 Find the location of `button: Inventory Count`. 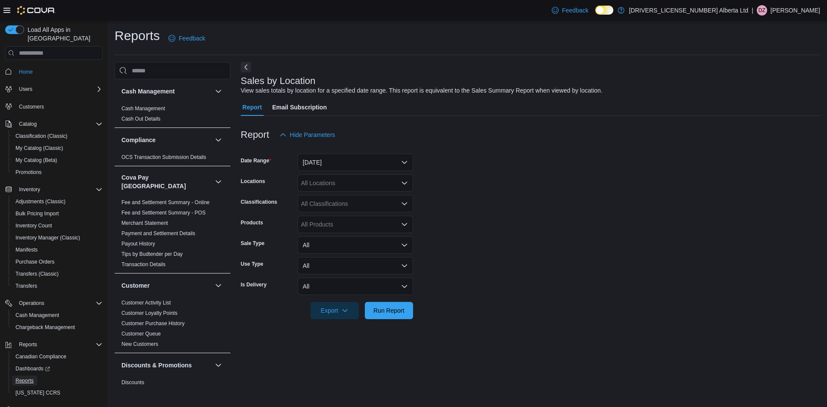

button: Inventory Count is located at coordinates (57, 226).